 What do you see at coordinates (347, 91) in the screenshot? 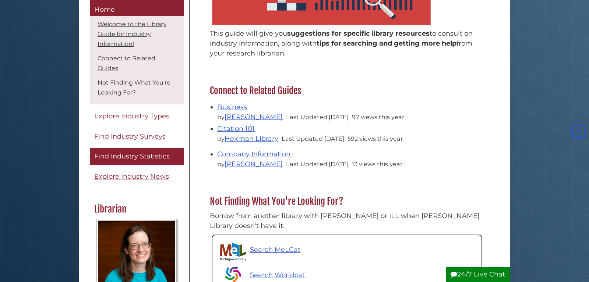
I see `h2: Connect to Related Guides` at bounding box center [347, 91].